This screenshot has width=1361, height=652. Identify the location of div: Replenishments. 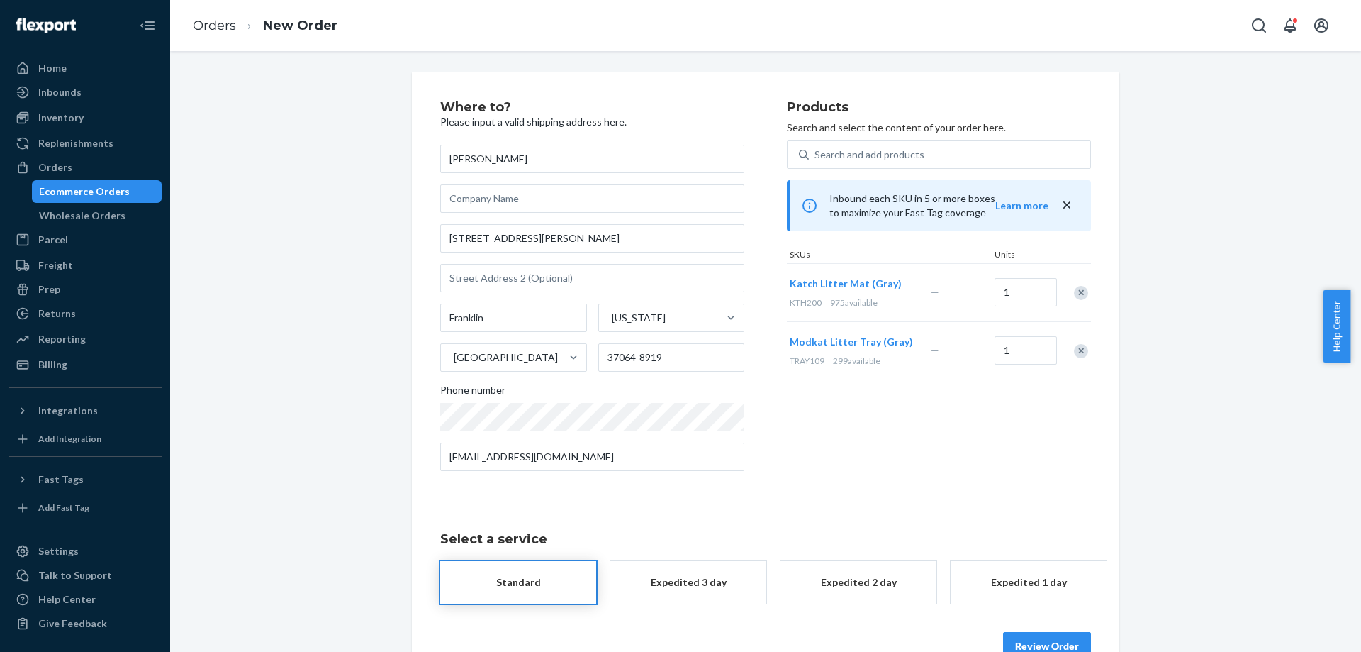
(76, 143).